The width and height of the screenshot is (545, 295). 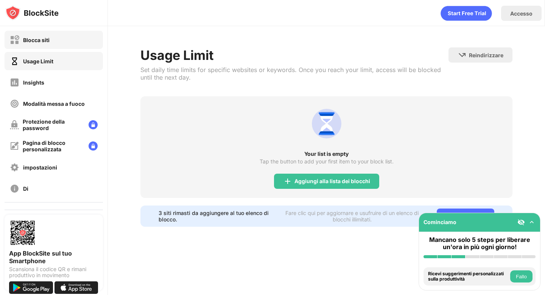 I want to click on div: 3 siti rimasti da aggiungere al tuo elenco di blocco., so click(x=215, y=216).